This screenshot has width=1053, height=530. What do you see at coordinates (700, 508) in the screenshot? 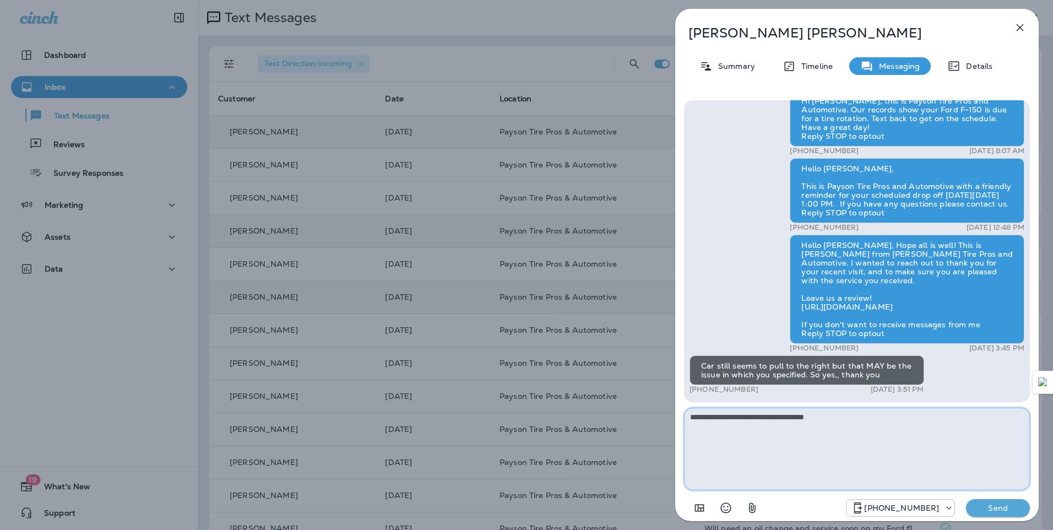
I see `button: Add in a premade template` at bounding box center [700, 508].